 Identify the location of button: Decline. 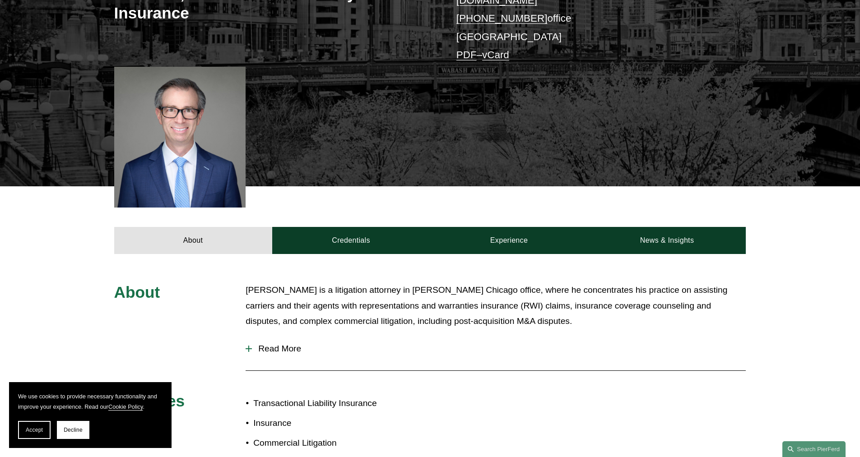
(73, 430).